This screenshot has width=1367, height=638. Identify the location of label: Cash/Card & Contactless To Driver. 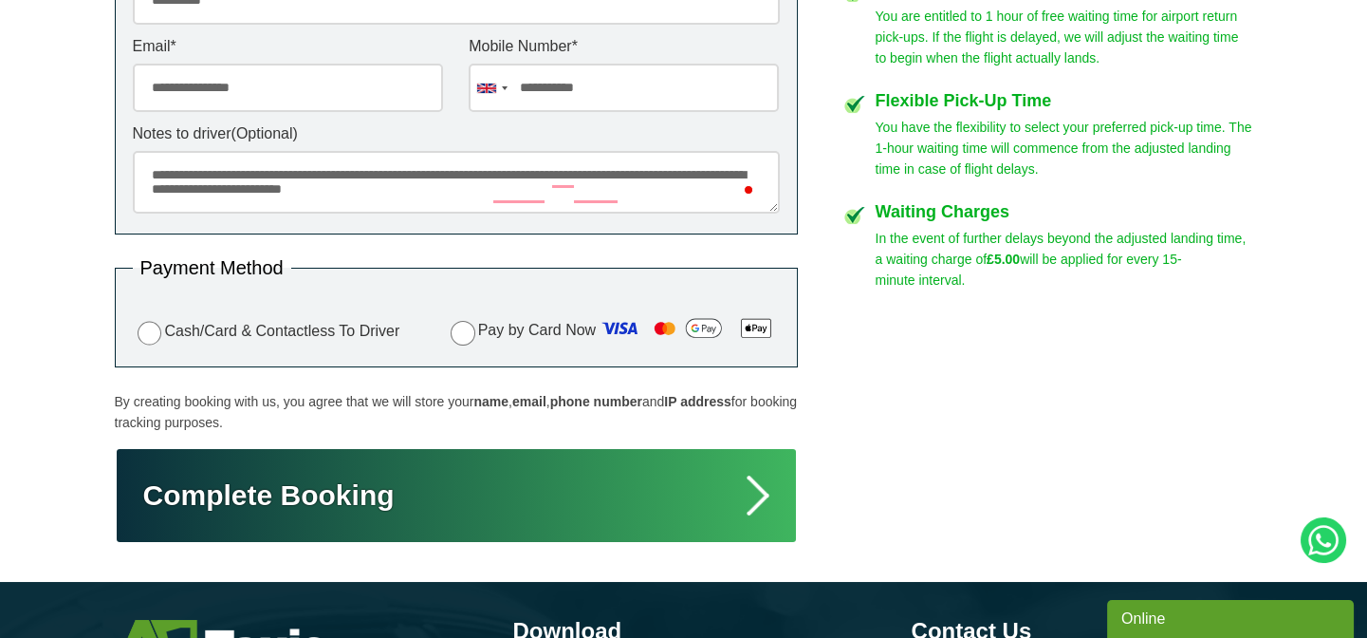
(267, 331).